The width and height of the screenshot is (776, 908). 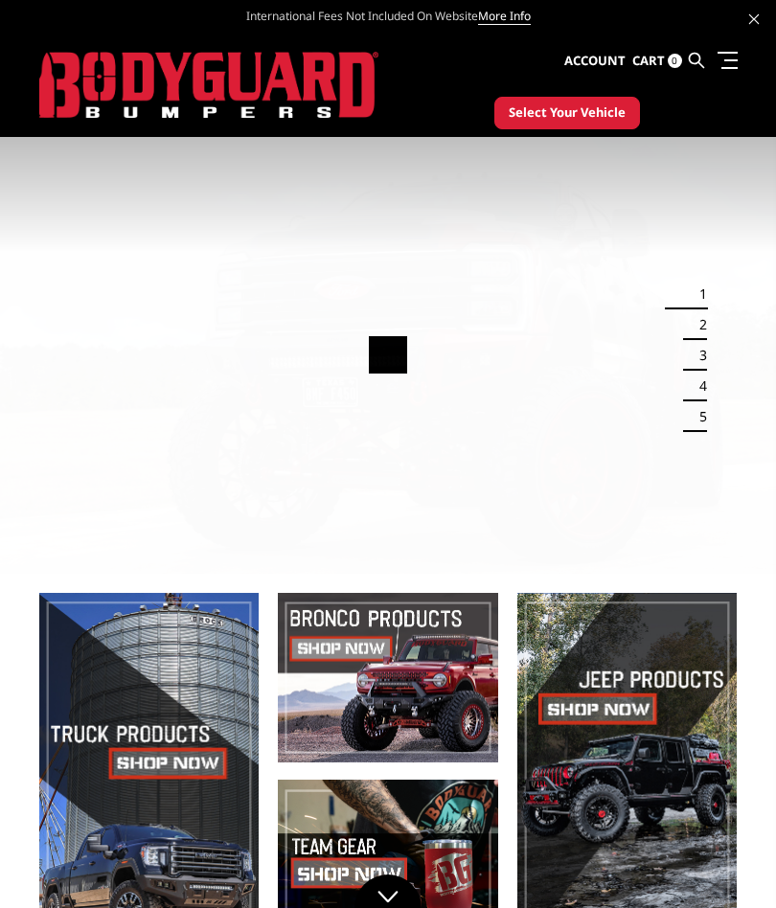 I want to click on a: Cart 0, so click(x=657, y=61).